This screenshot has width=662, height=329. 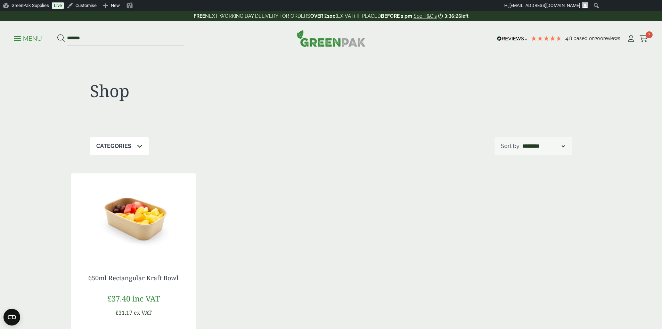 What do you see at coordinates (644, 39) in the screenshot?
I see `a: 3` at bounding box center [644, 39].